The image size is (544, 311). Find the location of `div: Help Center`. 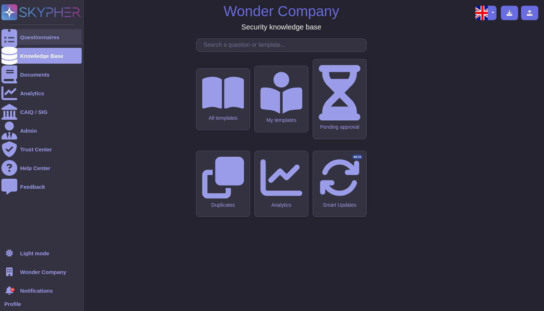

div: Help Center is located at coordinates (35, 168).